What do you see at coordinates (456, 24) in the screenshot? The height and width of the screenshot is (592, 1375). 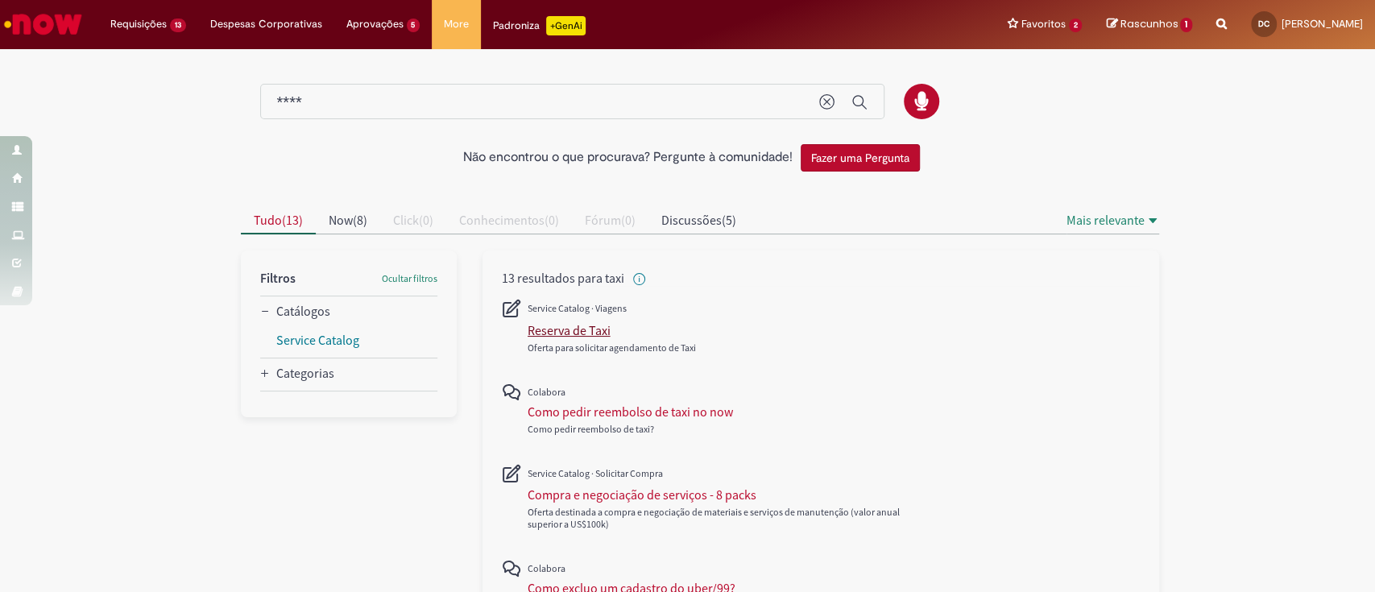 I see `span: More` at bounding box center [456, 24].